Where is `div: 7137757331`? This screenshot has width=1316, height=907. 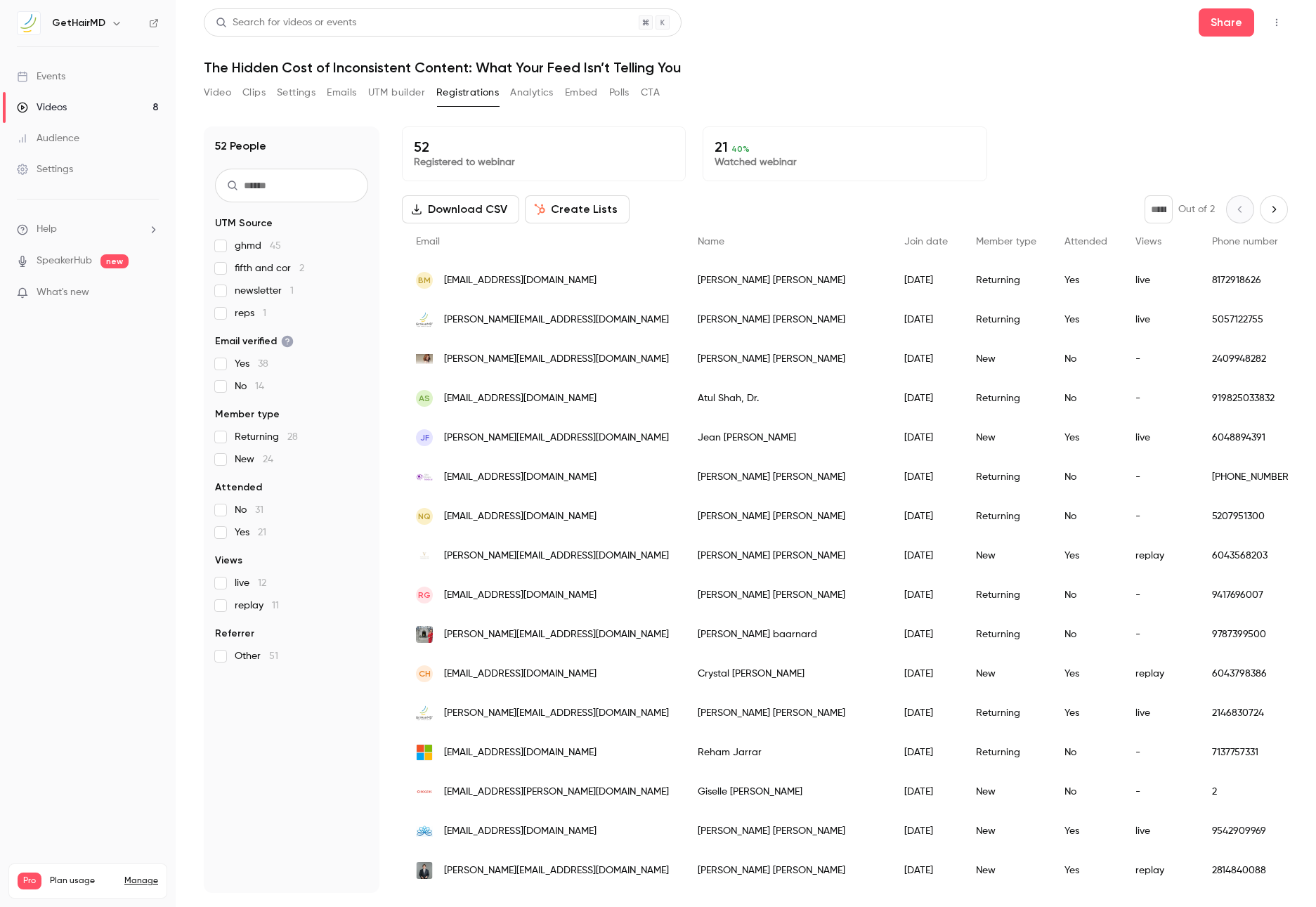 div: 7137757331 is located at coordinates (1255, 753).